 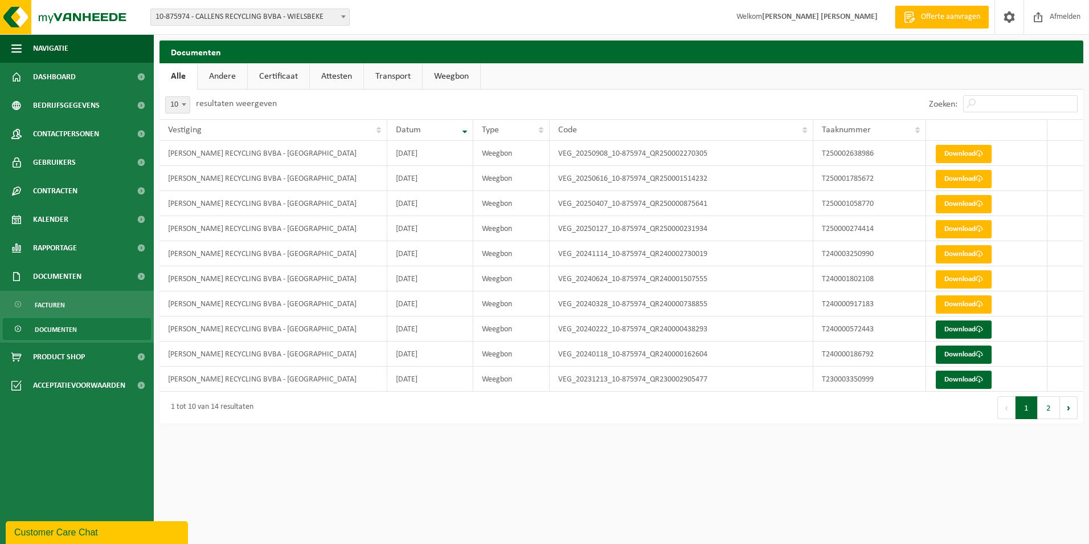 What do you see at coordinates (393, 76) in the screenshot?
I see `a: Transport` at bounding box center [393, 76].